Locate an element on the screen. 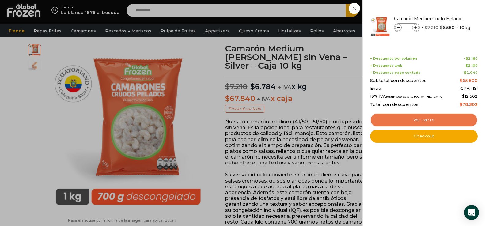 This screenshot has height=226, width=485. span: 12.502 is located at coordinates (470, 96).